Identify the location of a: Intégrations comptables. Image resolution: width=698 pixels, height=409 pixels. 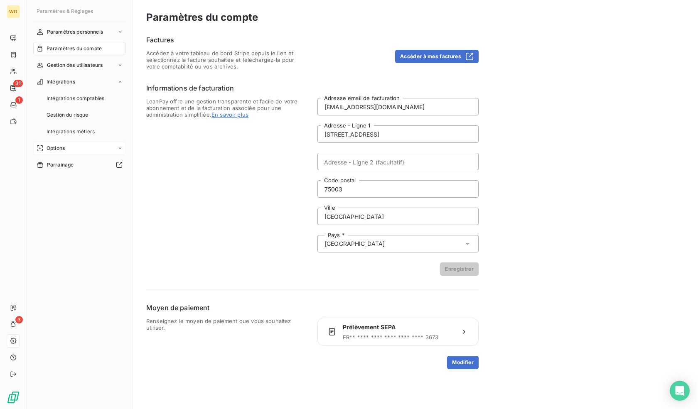
(84, 98).